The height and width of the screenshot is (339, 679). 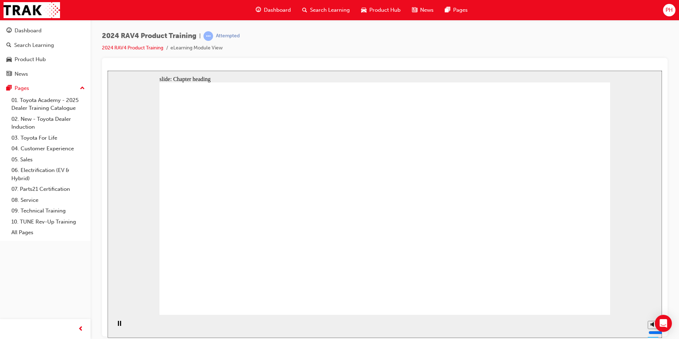 What do you see at coordinates (45, 31) in the screenshot?
I see `a: Dashboard` at bounding box center [45, 31].